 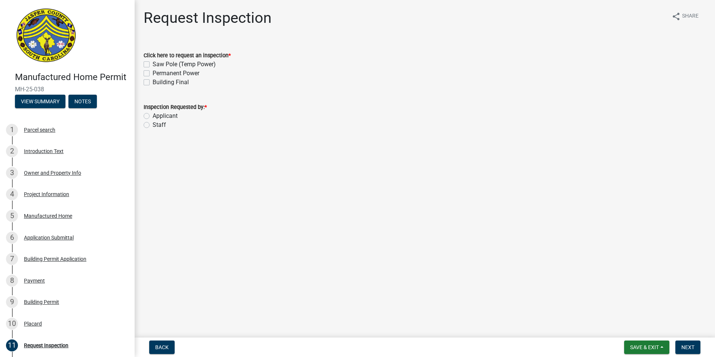 I want to click on div: Introduction Text, so click(x=44, y=151).